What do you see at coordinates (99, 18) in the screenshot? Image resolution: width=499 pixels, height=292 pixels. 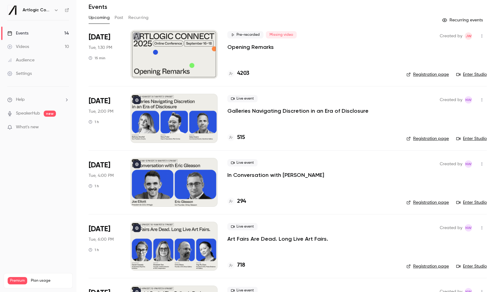 I see `button: Upcoming` at bounding box center [99, 18].